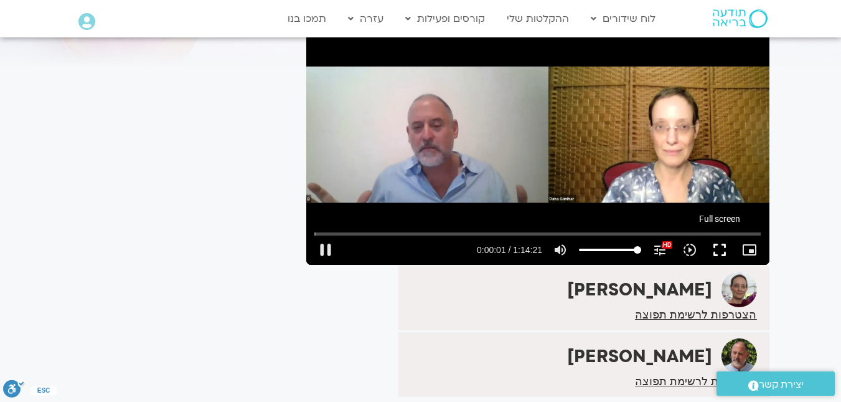 The image size is (841, 402). What do you see at coordinates (740, 19) in the screenshot?
I see `img: תודעה בריאה` at bounding box center [740, 19].